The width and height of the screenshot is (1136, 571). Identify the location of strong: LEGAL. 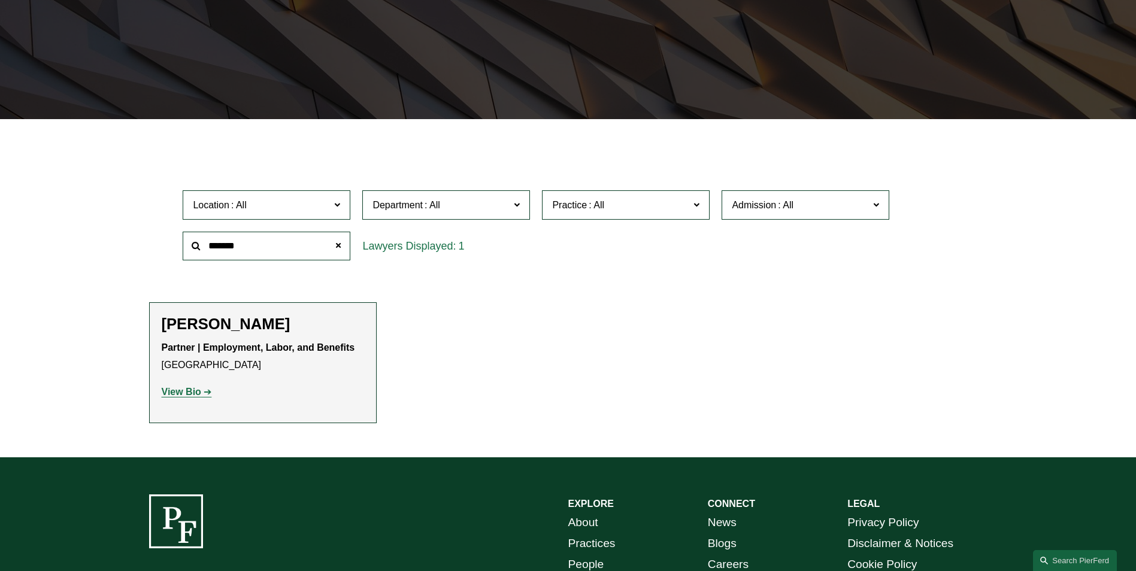
(864, 504).